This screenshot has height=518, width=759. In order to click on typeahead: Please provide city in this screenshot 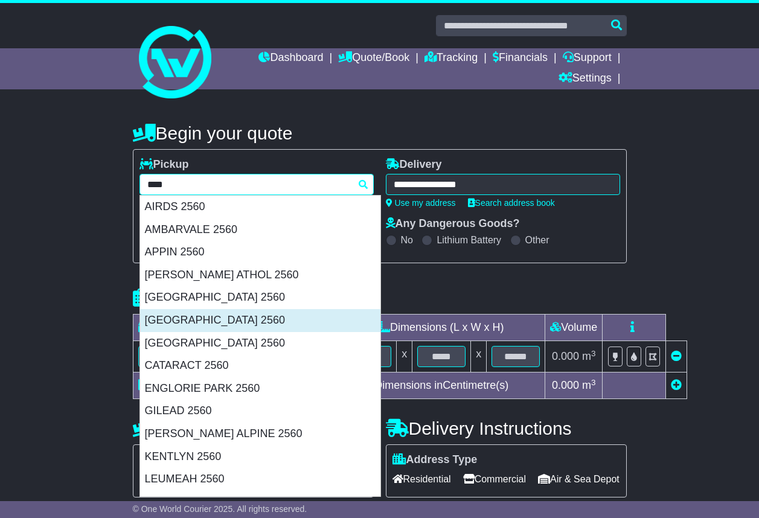, I will do `click(257, 184)`.